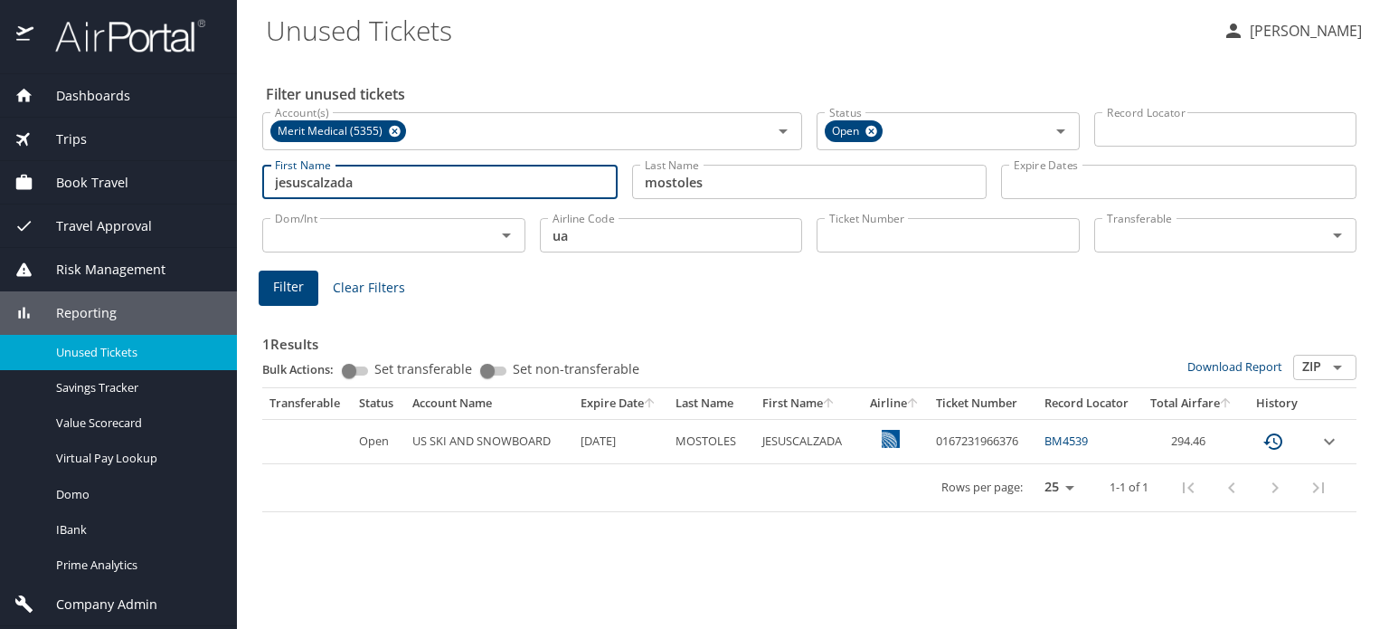 The width and height of the screenshot is (1389, 629). I want to click on th: First Name, so click(809, 403).